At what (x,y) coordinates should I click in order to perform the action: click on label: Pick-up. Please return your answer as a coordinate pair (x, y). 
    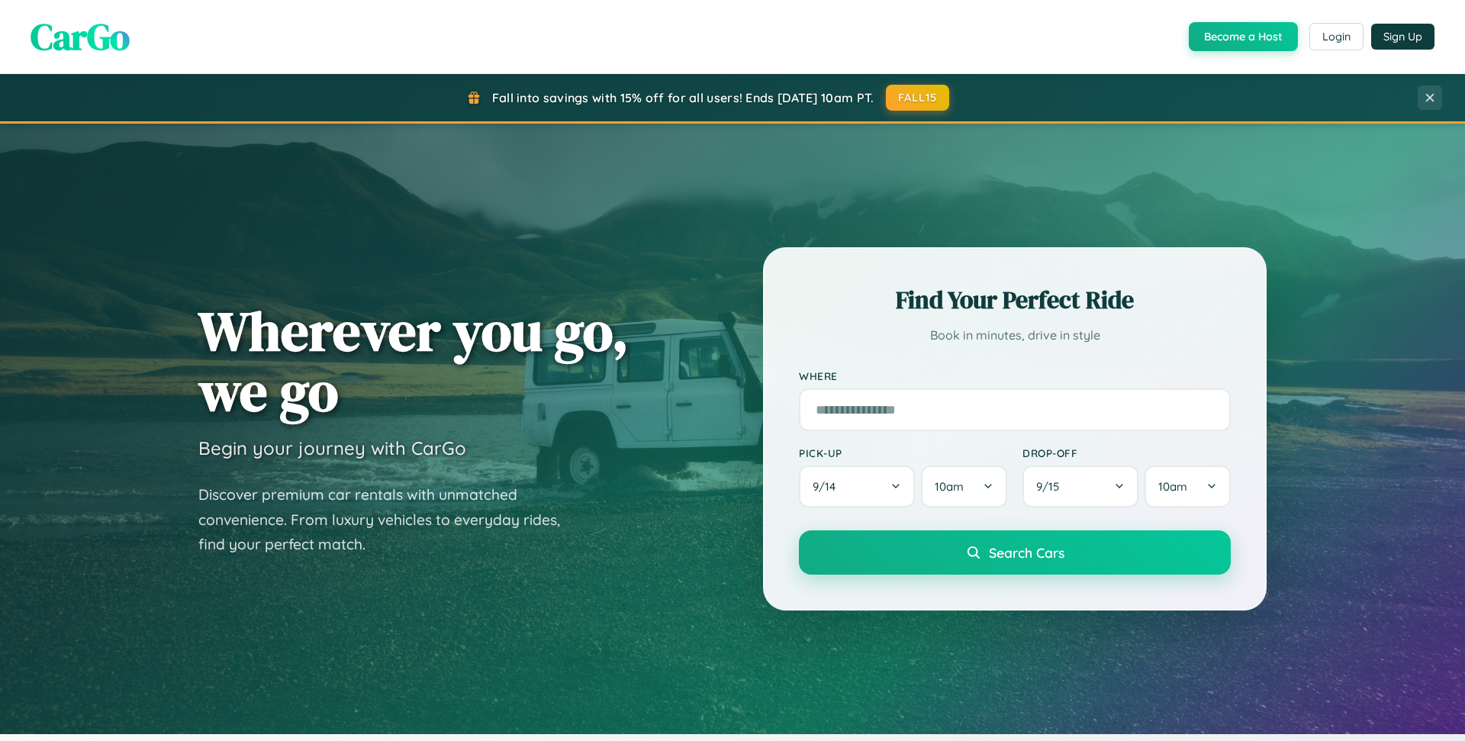
    Looking at the image, I should click on (903, 452).